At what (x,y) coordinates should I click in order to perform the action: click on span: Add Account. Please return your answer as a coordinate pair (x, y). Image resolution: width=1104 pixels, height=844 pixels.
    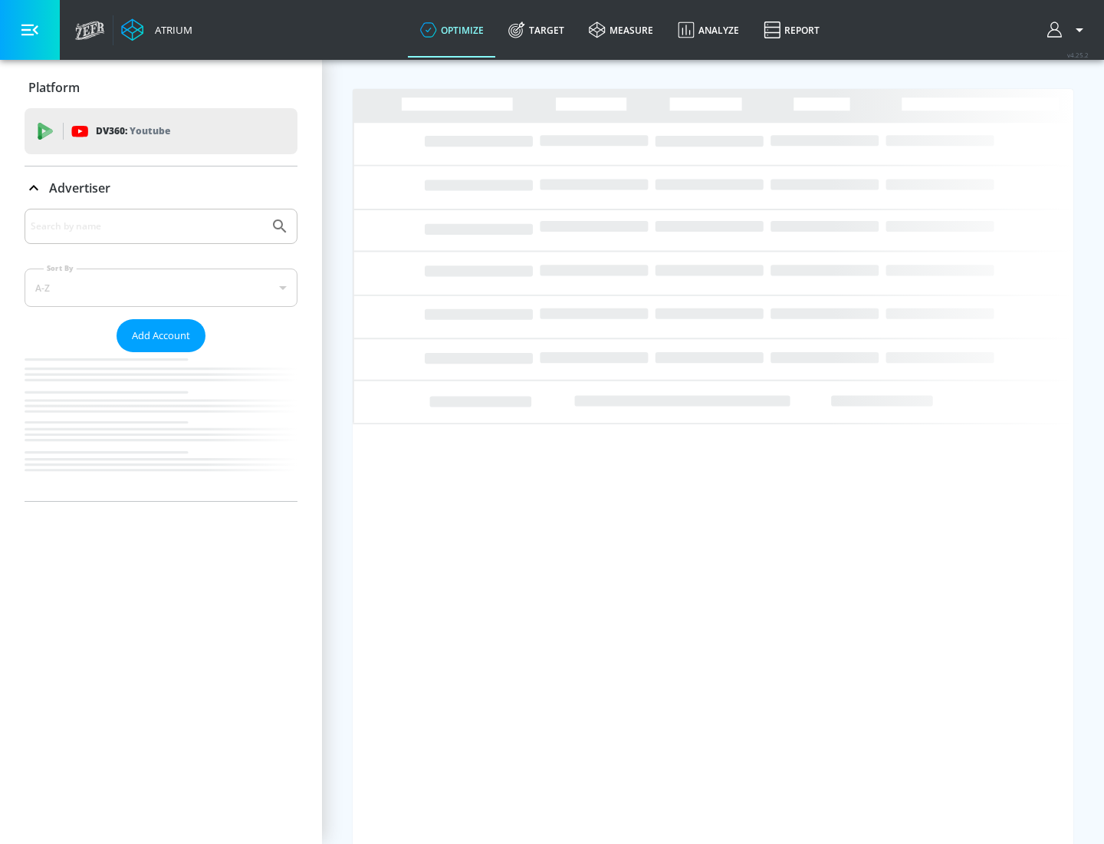
    Looking at the image, I should click on (161, 335).